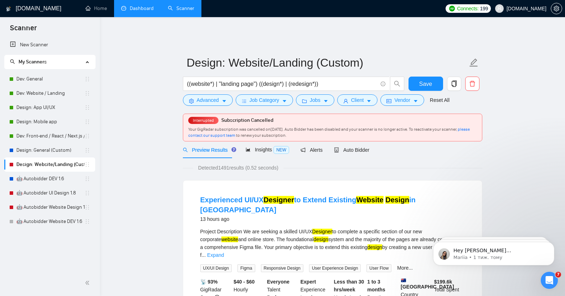 The width and height of the screenshot is (565, 296). Describe the element at coordinates (229, 239) in the screenshot. I see `mark: website` at that location.